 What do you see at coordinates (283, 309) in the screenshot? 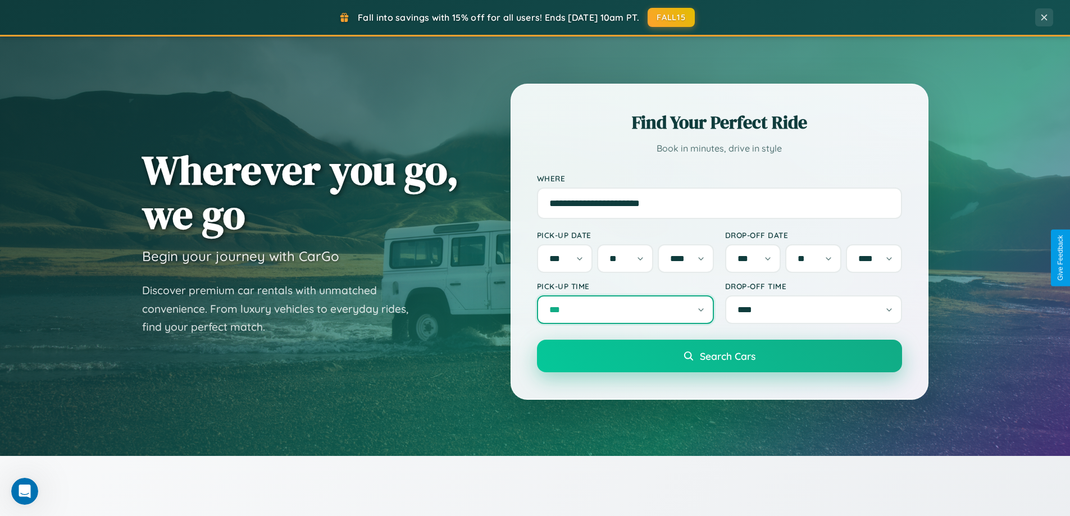
I see `p: Discover premium car rentals with unmatched convenience. From luxury vehicles to everyday rides, ...` at bounding box center [283, 309].